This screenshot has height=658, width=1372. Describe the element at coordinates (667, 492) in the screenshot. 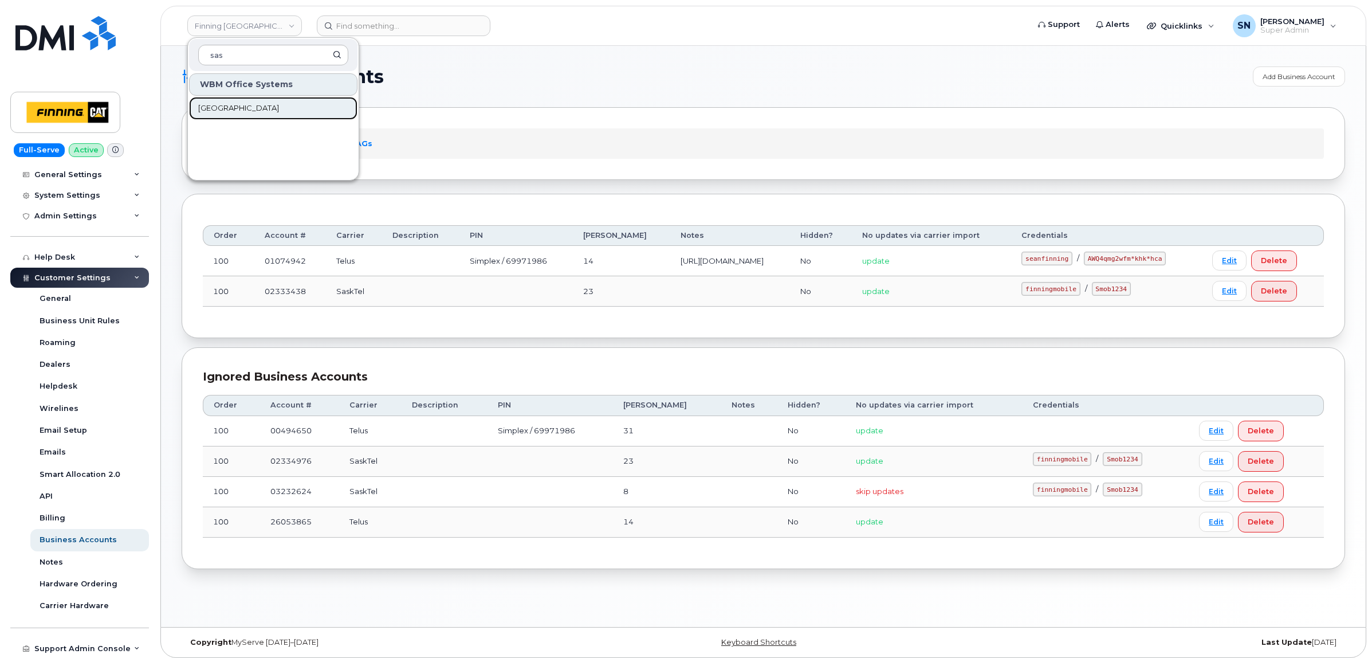

I see `td: 8` at that location.